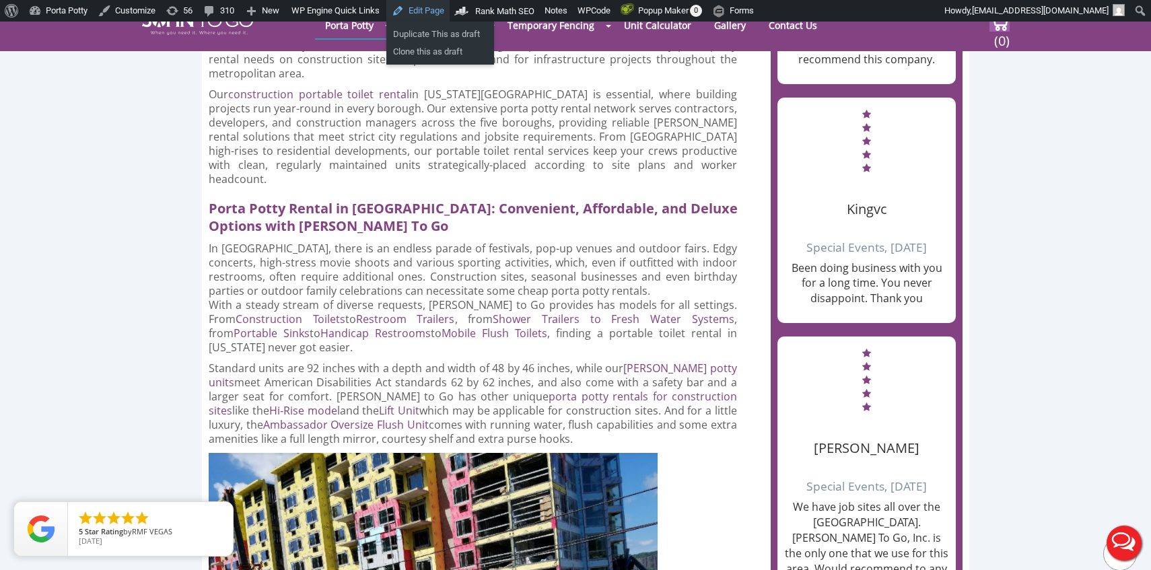 This screenshot has height=570, width=1151. Describe the element at coordinates (405, 319) in the screenshot. I see `a: Restroom Trailers` at that location.